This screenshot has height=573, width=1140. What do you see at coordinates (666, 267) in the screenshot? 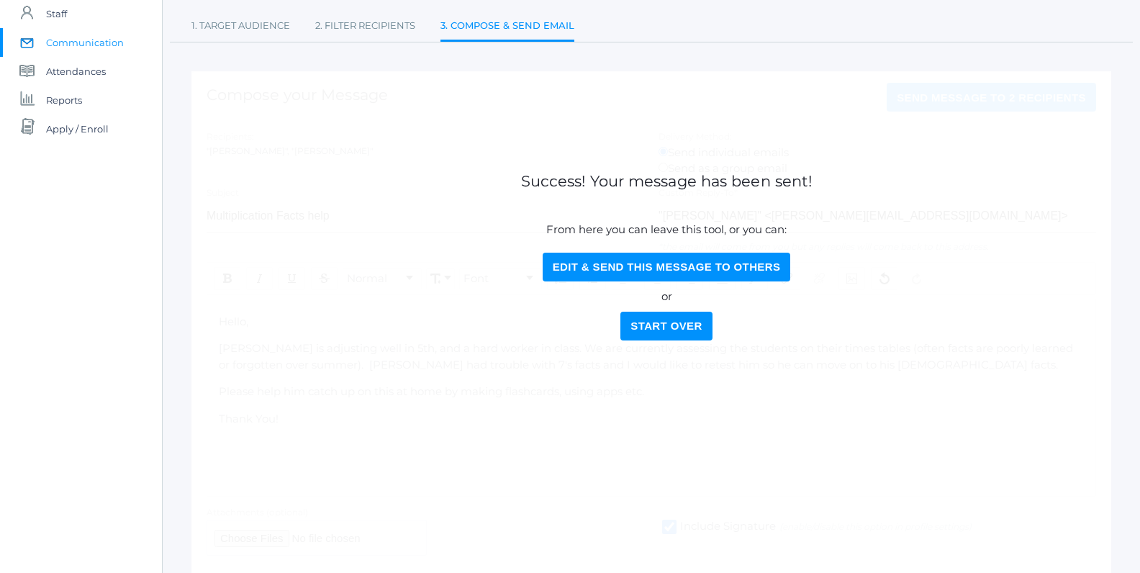
I see `button: Edit & Send this Message to Others` at bounding box center [666, 267].